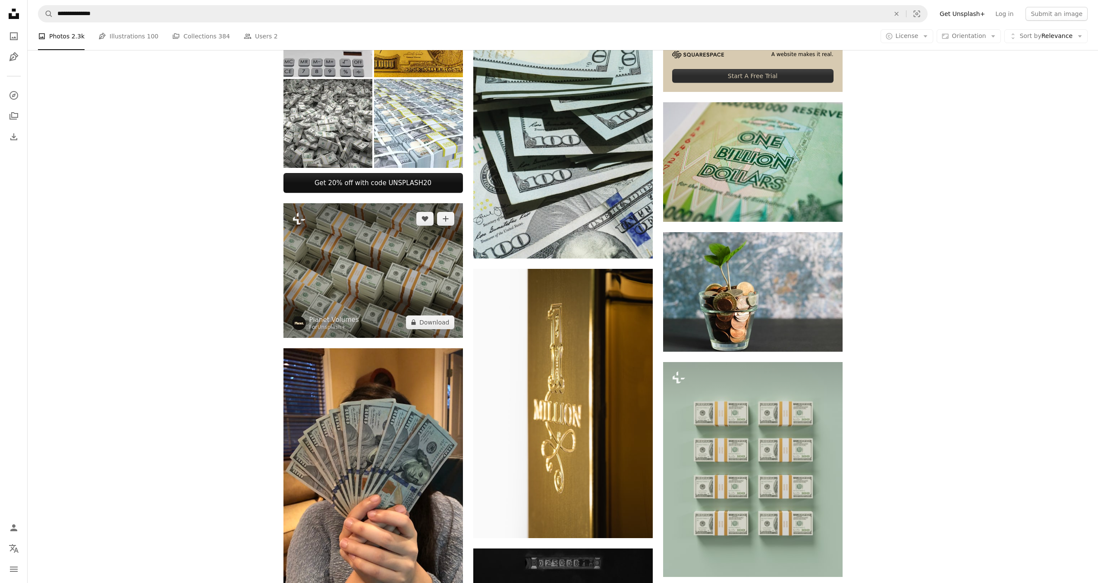 The width and height of the screenshot is (1098, 583). Describe the element at coordinates (373, 270) in the screenshot. I see `a: a lot of money stacked on top of each other` at that location.